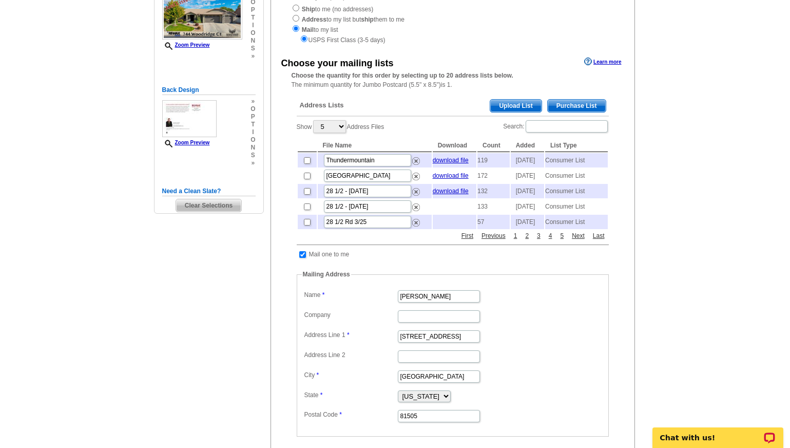  What do you see at coordinates (330, 126) in the screenshot?
I see `select: ShowAddress Files` at bounding box center [330, 126].